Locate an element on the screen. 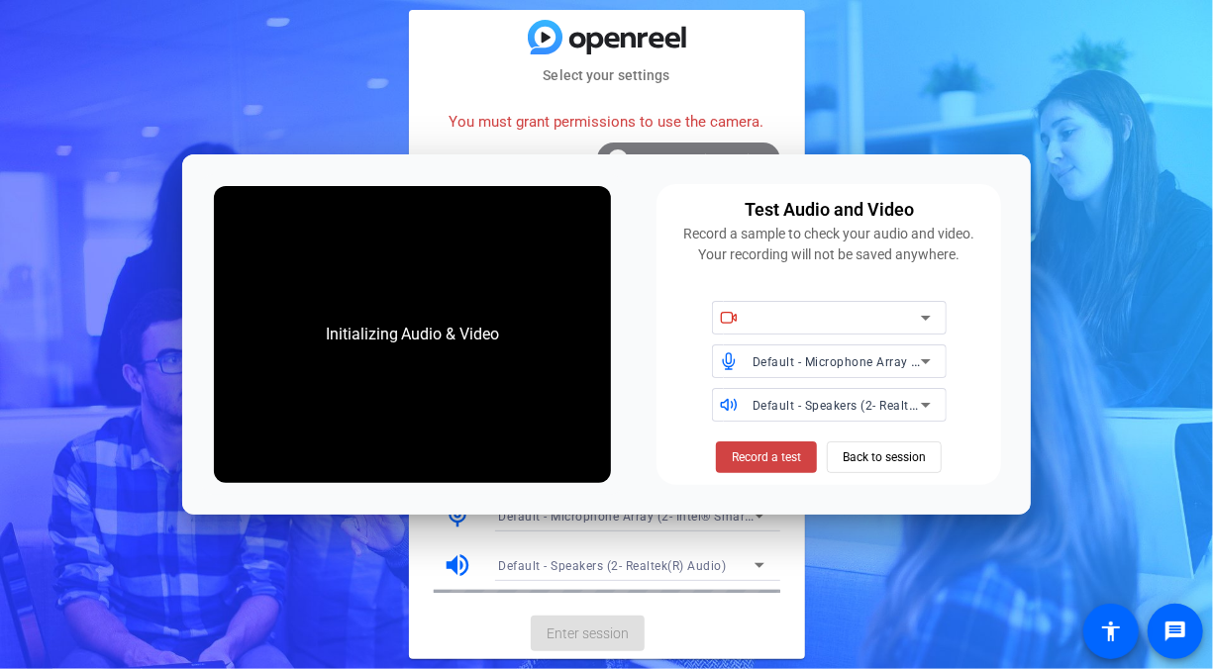 This screenshot has height=669, width=1213. mat-icon: mic_none is located at coordinates (459, 516).